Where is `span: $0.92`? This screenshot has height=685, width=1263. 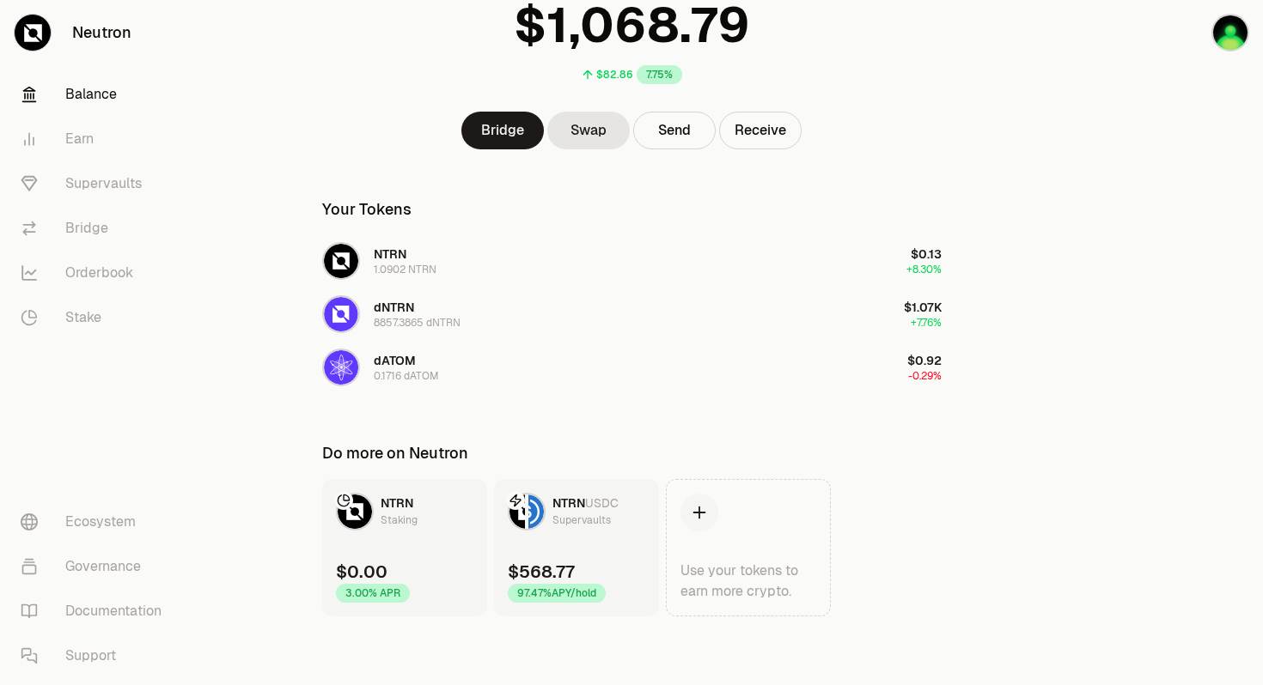 span: $0.92 is located at coordinates (924, 361).